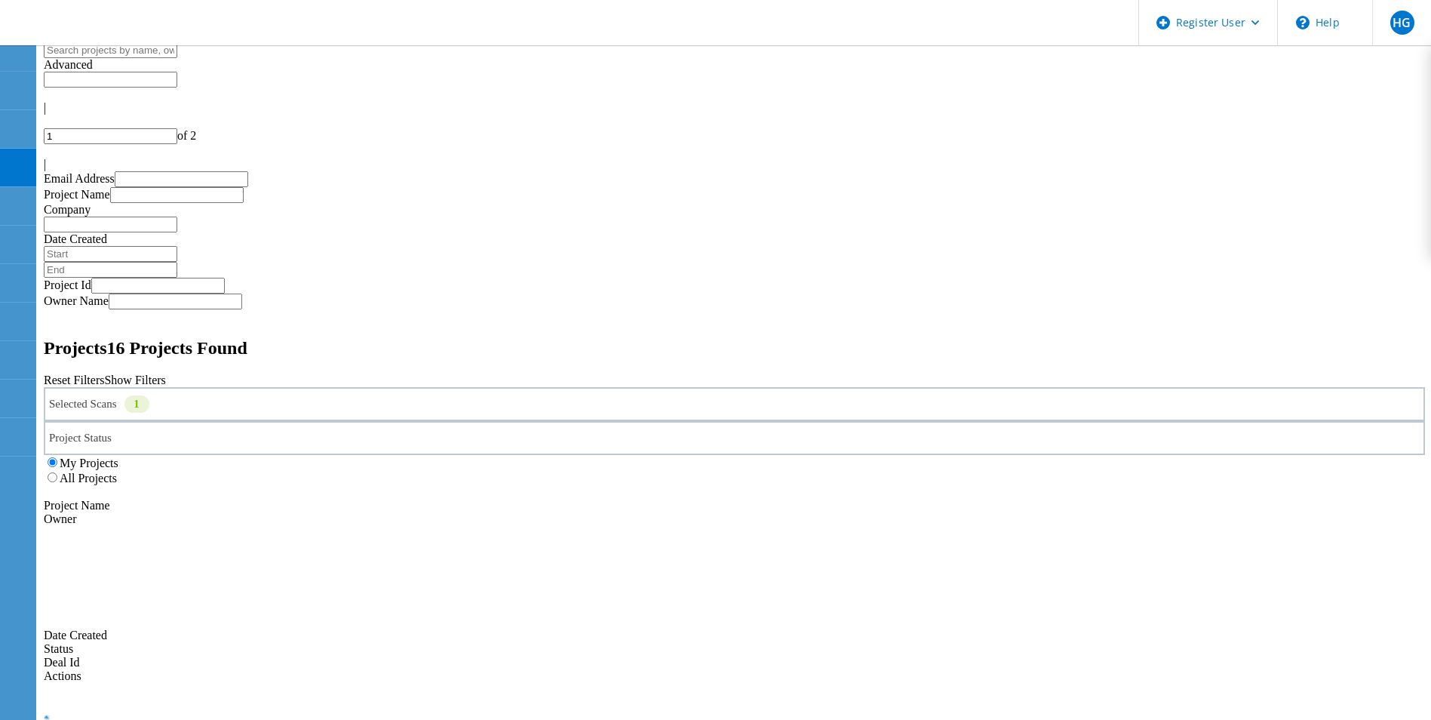 The width and height of the screenshot is (1431, 720). What do you see at coordinates (734, 438) in the screenshot?
I see `div: Project Status` at bounding box center [734, 438].